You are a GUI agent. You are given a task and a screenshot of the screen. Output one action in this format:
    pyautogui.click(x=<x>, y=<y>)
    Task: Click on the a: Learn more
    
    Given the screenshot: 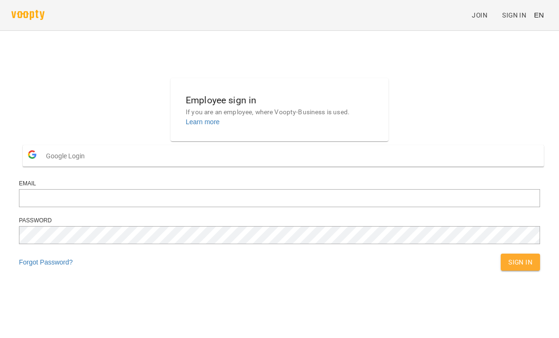 What is the action you would take?
    pyautogui.click(x=203, y=122)
    